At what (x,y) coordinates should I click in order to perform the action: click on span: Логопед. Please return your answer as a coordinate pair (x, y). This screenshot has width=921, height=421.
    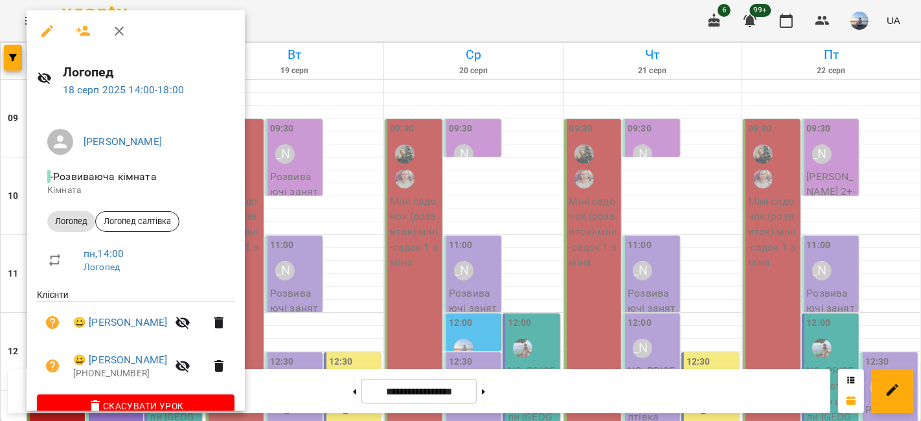
    Looking at the image, I should click on (71, 222).